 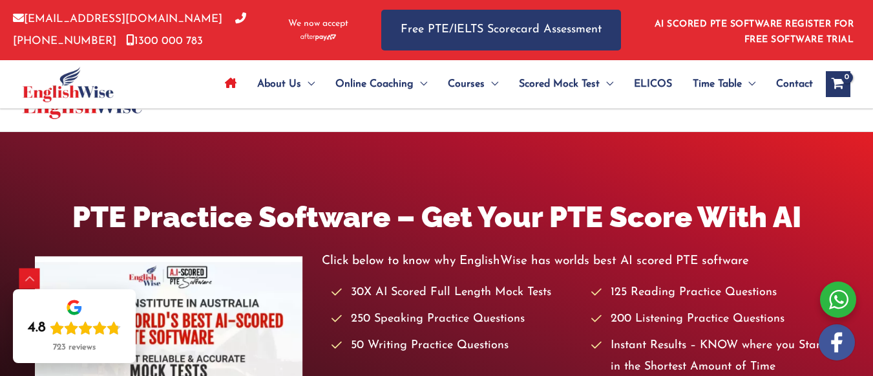 What do you see at coordinates (68, 84) in the screenshot?
I see `img: cropped-ew-logo` at bounding box center [68, 84].